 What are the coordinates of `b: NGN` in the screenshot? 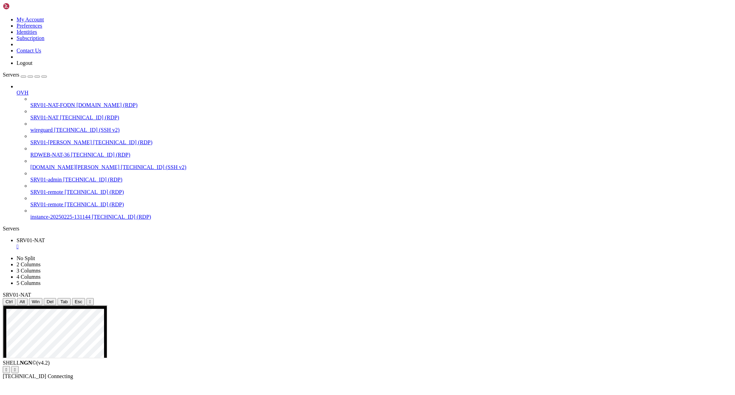 It's located at (26, 362).